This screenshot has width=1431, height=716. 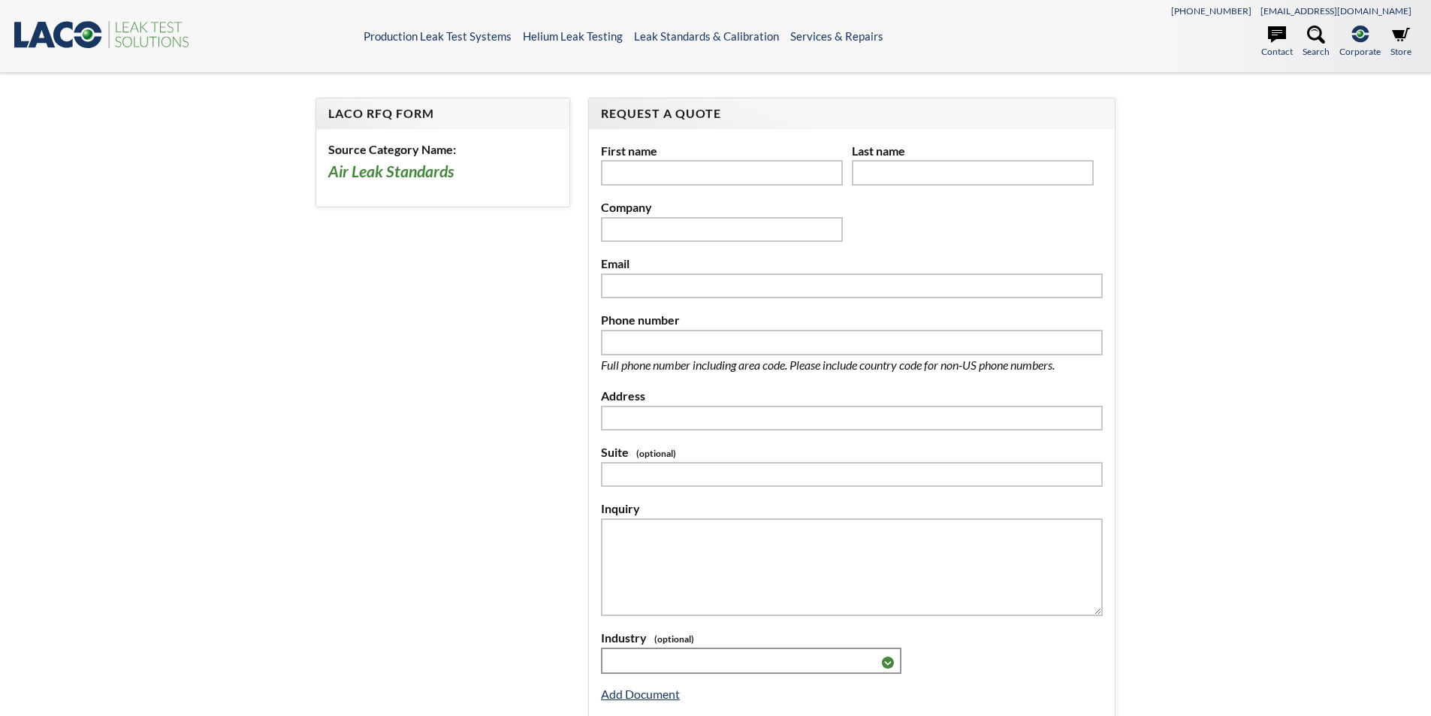 I want to click on b: Source Category Name:, so click(x=392, y=149).